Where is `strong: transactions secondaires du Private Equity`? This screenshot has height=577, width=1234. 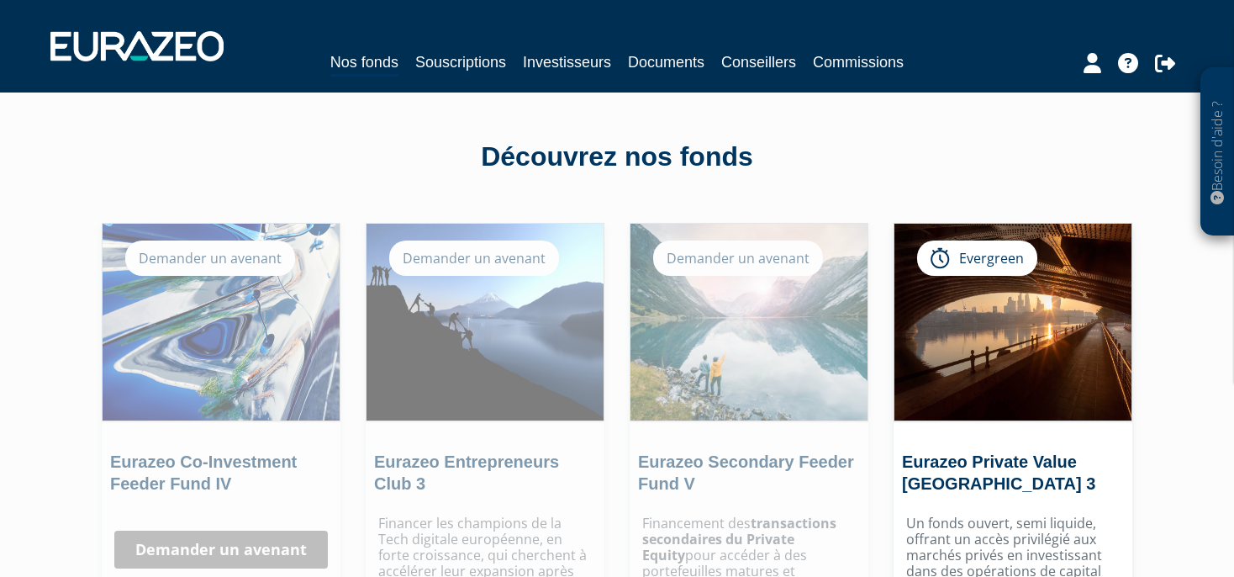
strong: transactions secondaires du Private Equity is located at coordinates (739, 539).